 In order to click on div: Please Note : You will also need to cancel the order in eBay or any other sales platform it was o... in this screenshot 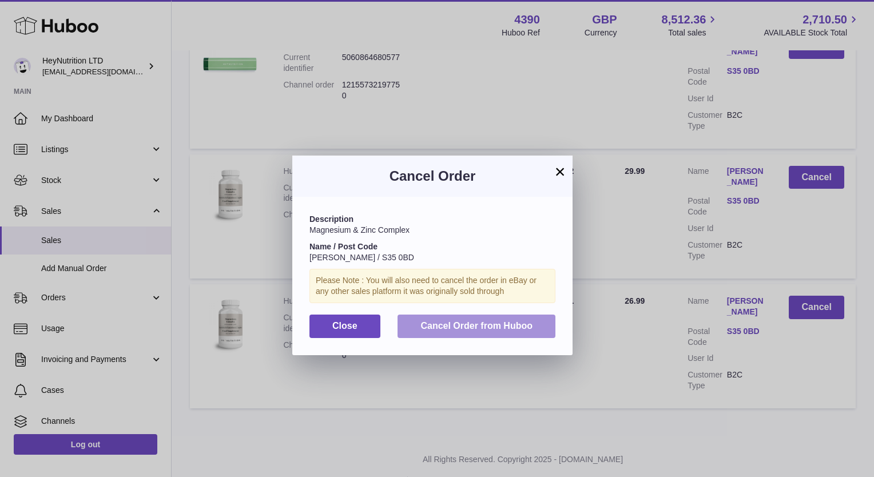, I will do `click(432, 286)`.